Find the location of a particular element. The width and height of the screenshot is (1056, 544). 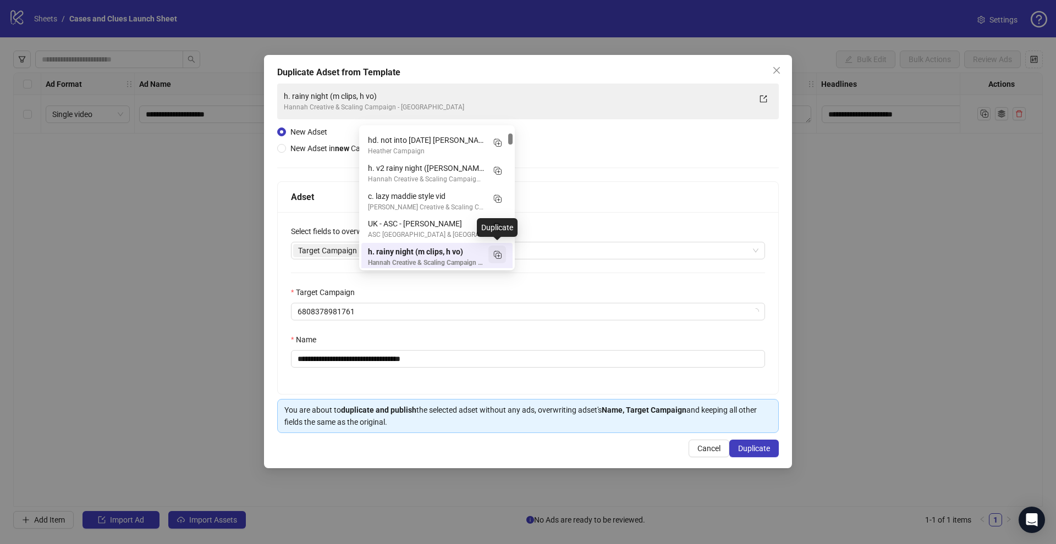

span: New Adset in Campaign is located at coordinates (338, 148).